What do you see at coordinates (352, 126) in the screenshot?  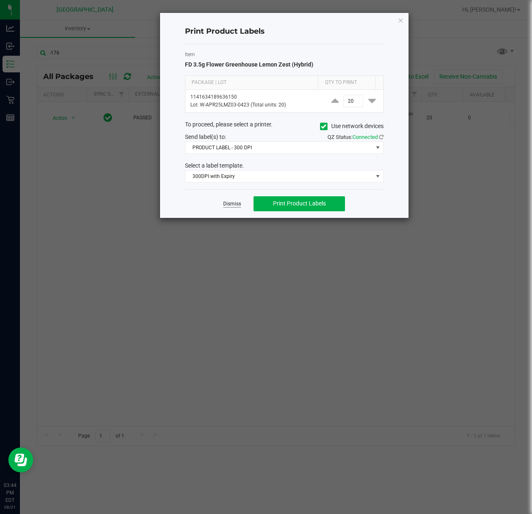 I see `label: Use network devices` at bounding box center [352, 126].